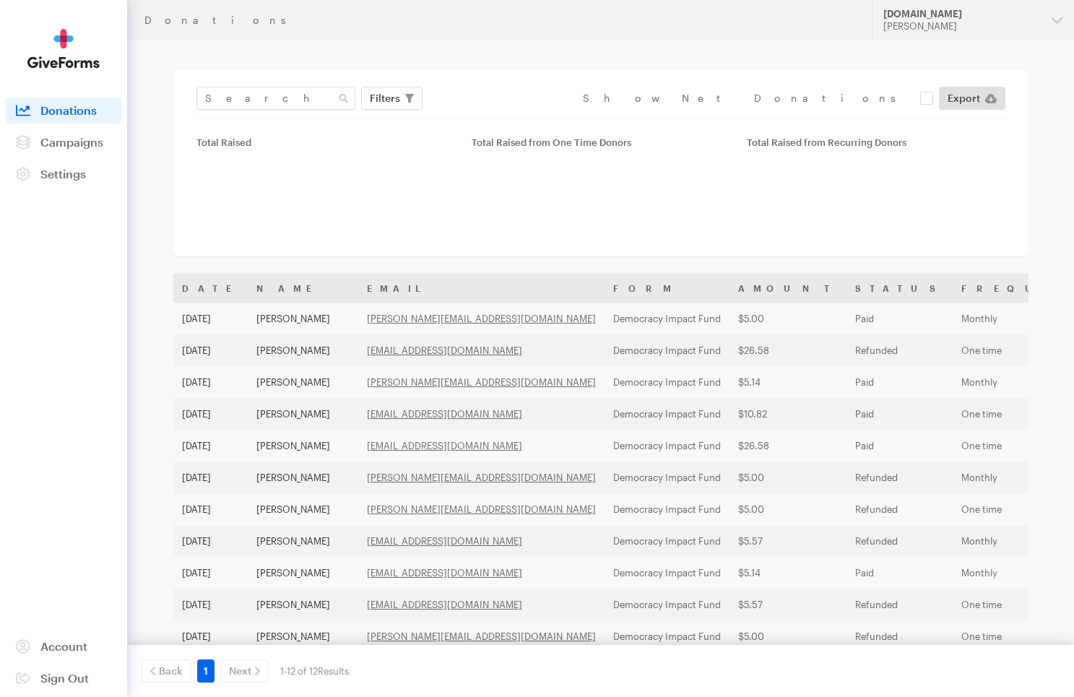 This screenshot has height=697, width=1074. I want to click on span: Campaigns, so click(72, 142).